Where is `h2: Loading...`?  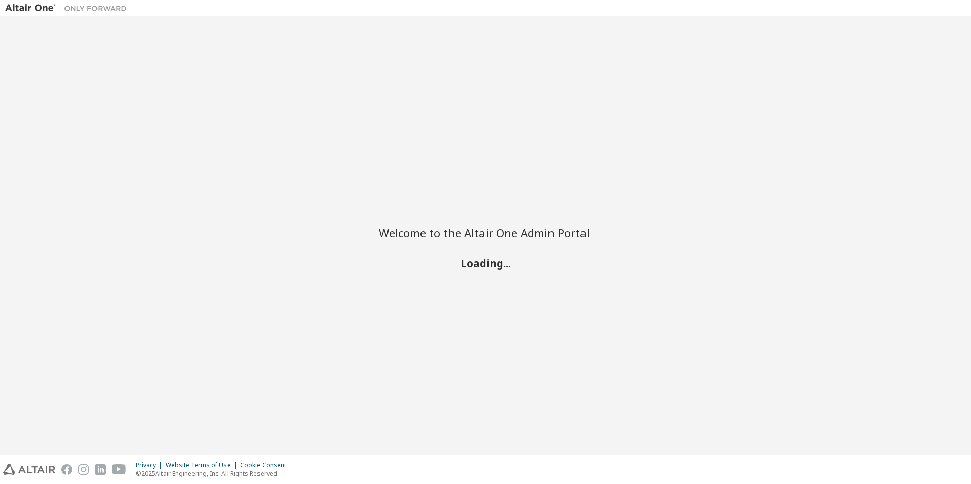 h2: Loading... is located at coordinates (485, 263).